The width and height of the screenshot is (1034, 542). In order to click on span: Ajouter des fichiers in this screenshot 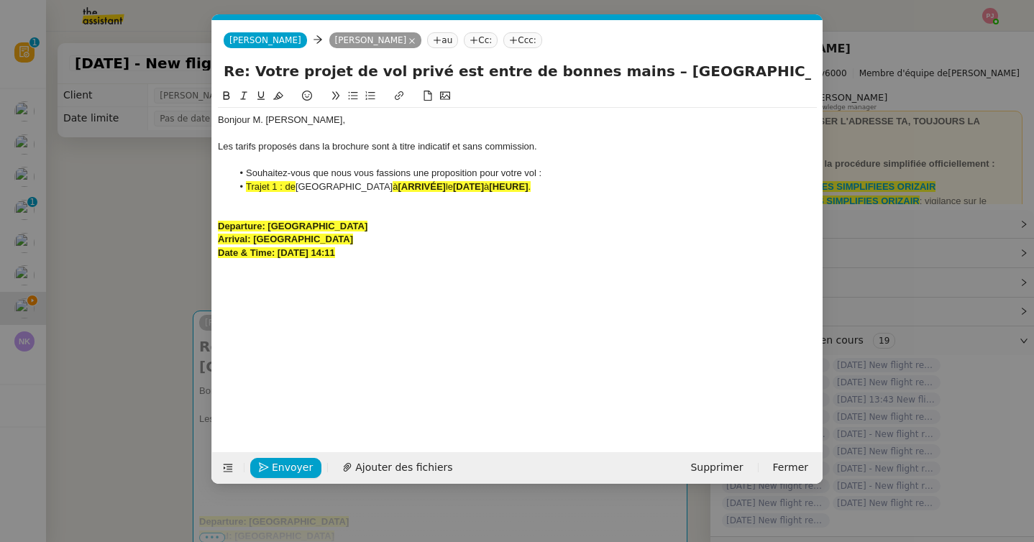, I will do `click(403, 467)`.